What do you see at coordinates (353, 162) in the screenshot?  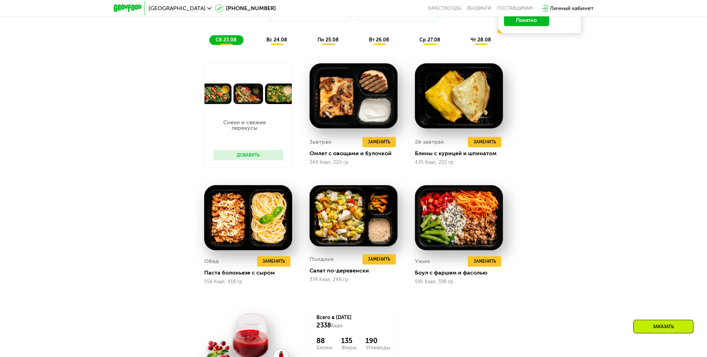 I see `div: 349 Ккал, 220 гр` at bounding box center [353, 162].